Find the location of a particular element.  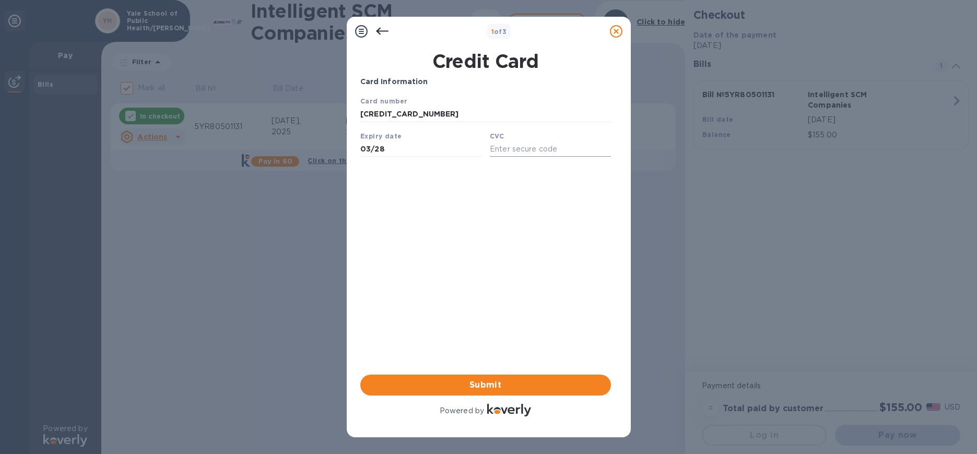

b: of 3 is located at coordinates (499, 31).